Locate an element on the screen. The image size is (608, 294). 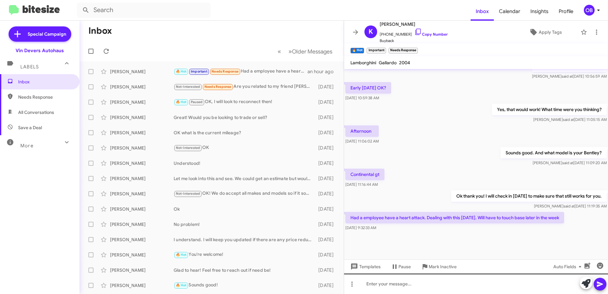
small: 🔥 Hot is located at coordinates (357, 51).